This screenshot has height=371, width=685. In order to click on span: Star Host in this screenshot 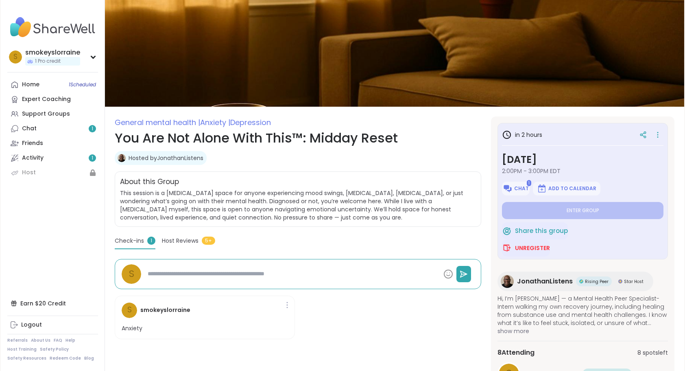, I will do `click(634, 281)`.